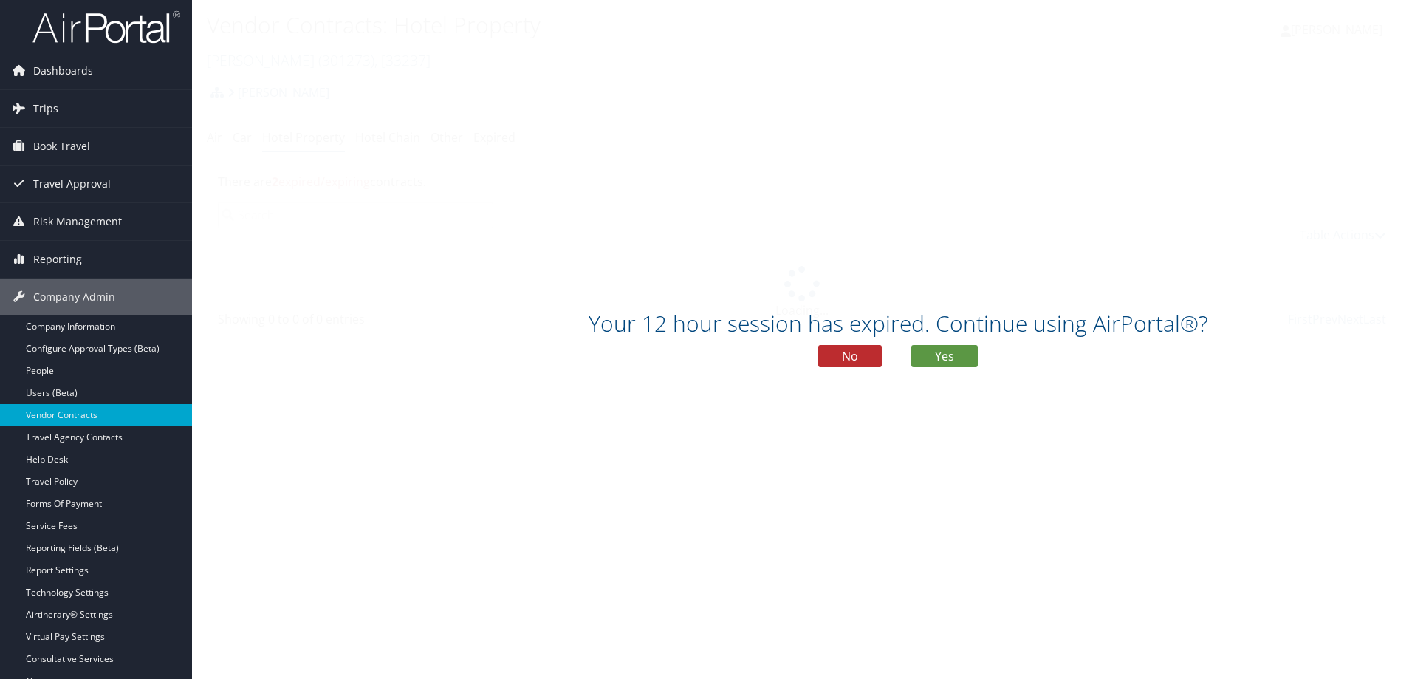 The image size is (1412, 679). Describe the element at coordinates (46, 109) in the screenshot. I see `span: Trips` at that location.